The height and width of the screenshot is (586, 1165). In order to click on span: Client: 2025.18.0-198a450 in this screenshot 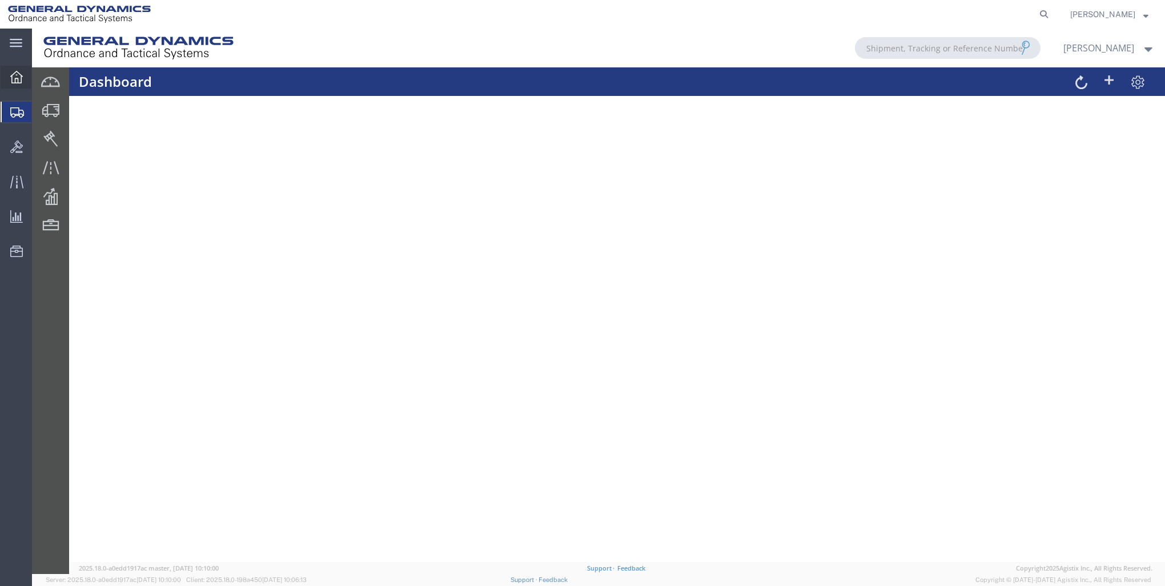, I will do `click(246, 580)`.